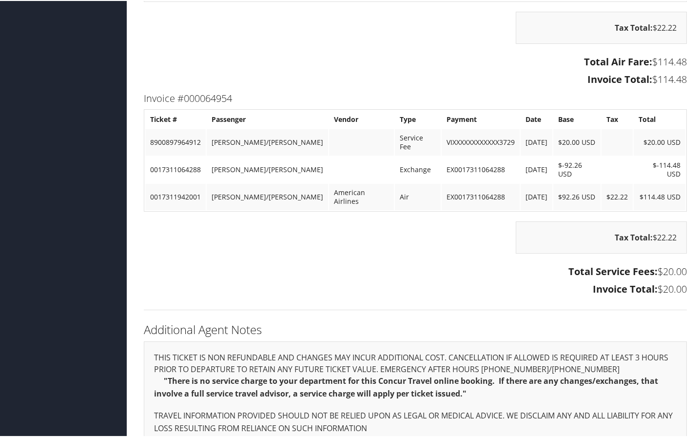  Describe the element at coordinates (577, 196) in the screenshot. I see `td: $92.26 USD` at that location.